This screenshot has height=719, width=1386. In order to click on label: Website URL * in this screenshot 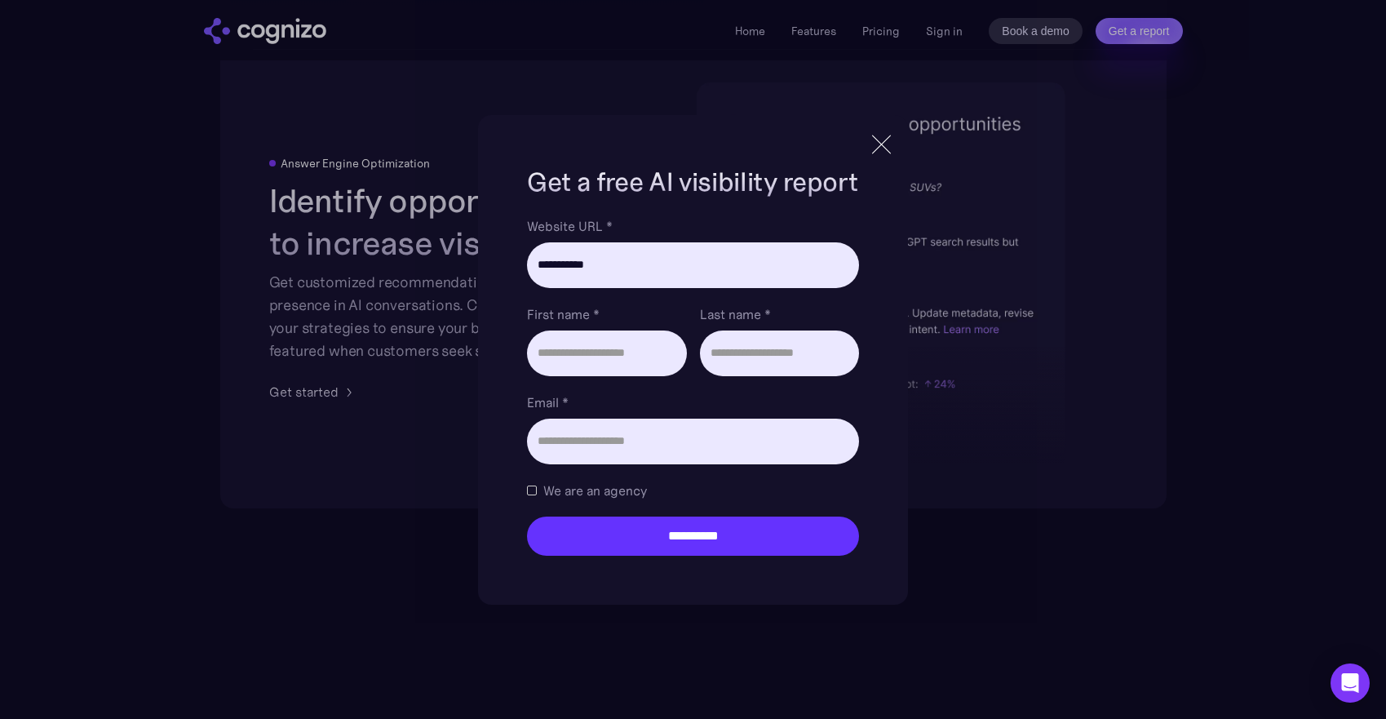, I will do `click(693, 226)`.